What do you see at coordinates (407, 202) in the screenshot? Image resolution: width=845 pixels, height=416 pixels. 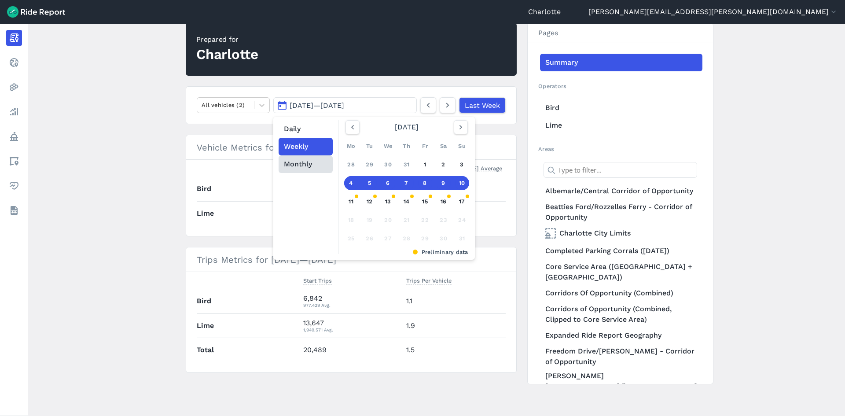 I see `div: 14` at bounding box center [407, 202].